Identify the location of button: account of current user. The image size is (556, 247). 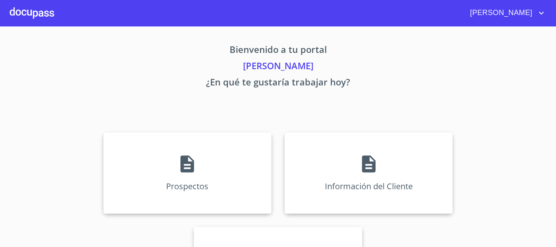
(505, 13).